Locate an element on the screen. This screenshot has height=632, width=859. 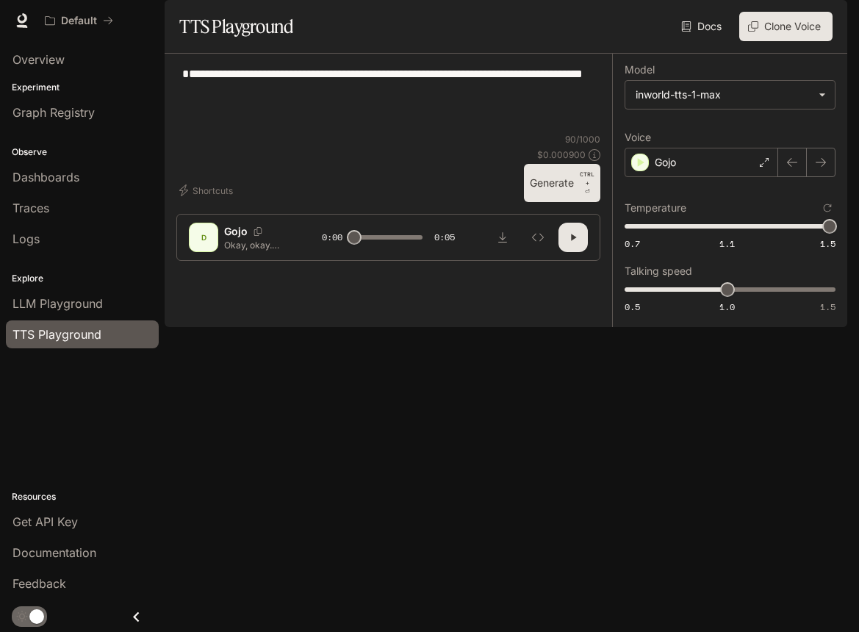
p: Default is located at coordinates (79, 21).